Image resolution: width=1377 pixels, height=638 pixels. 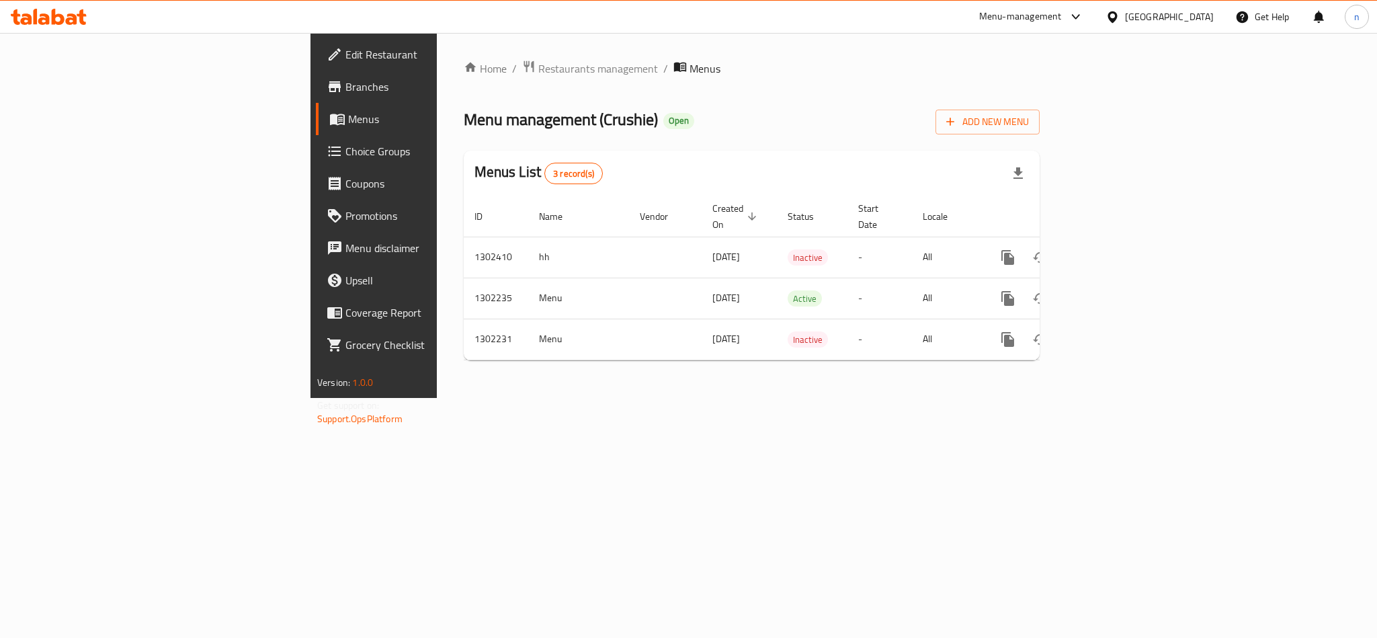 I want to click on a: Branches, so click(x=428, y=87).